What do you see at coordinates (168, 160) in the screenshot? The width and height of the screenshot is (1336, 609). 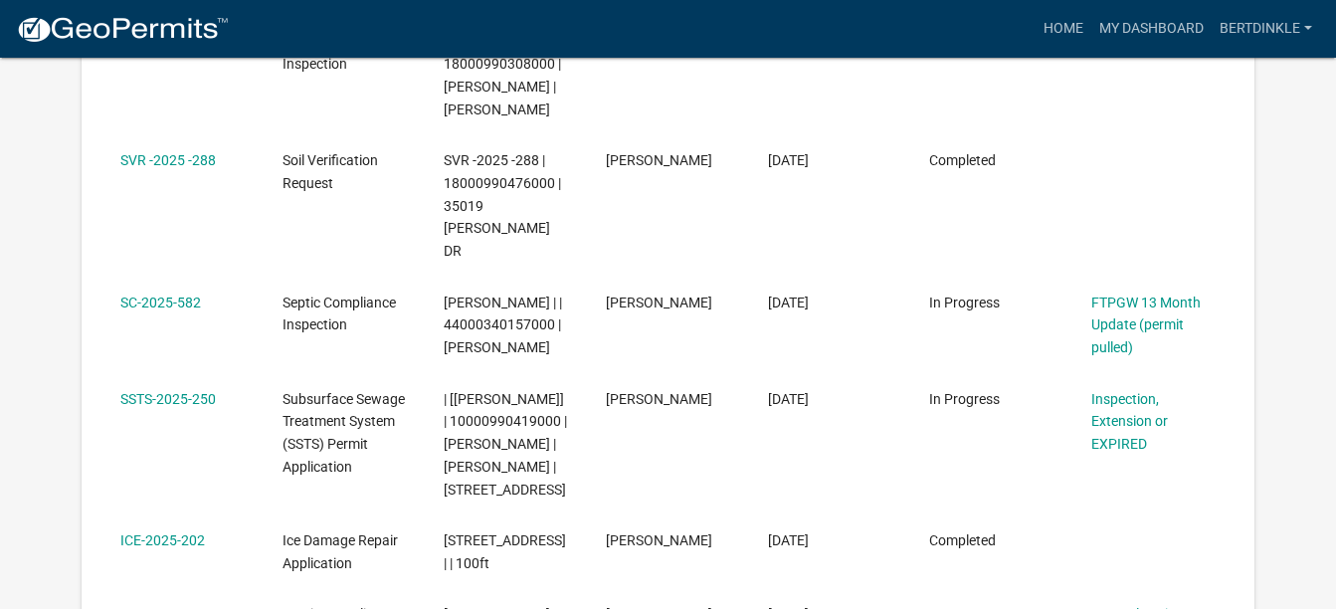 I see `a: SVR -2025 -288` at bounding box center [168, 160].